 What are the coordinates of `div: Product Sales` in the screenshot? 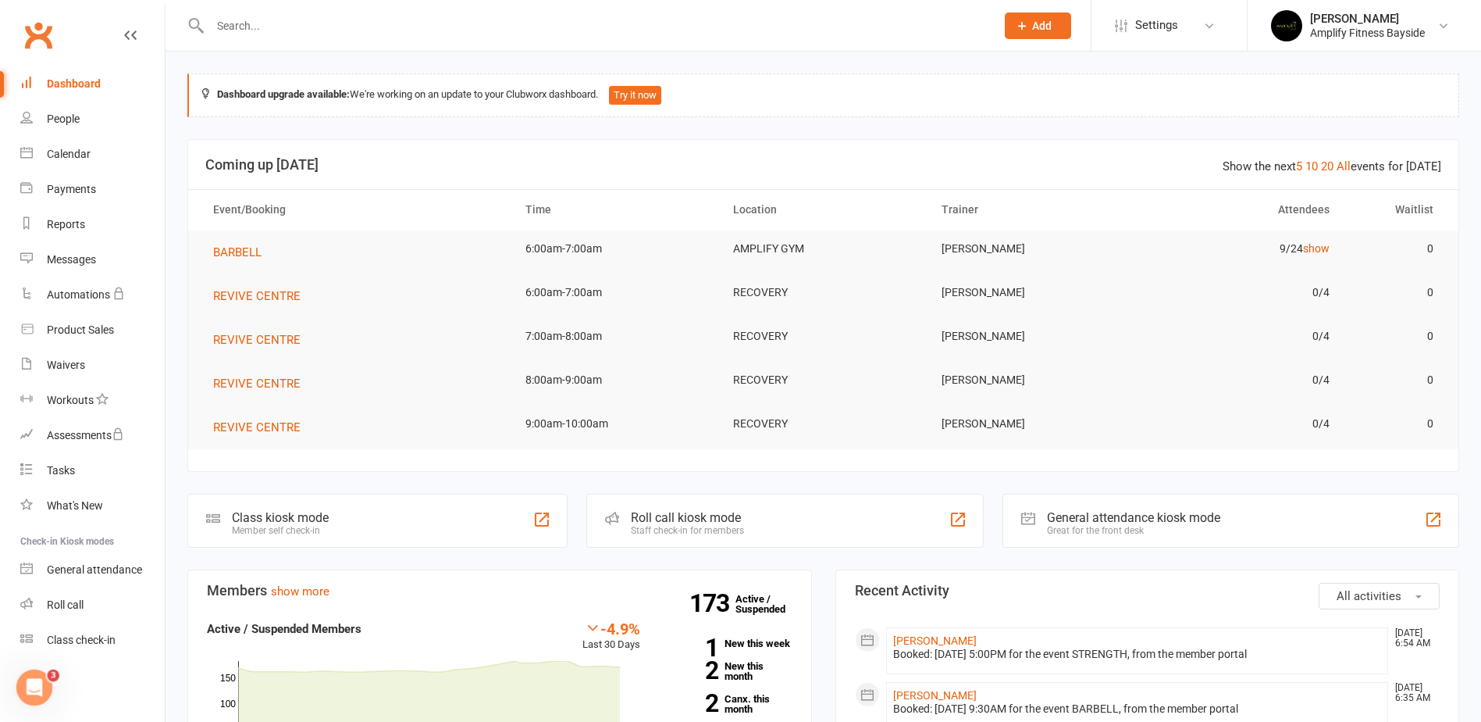 It's located at (80, 330).